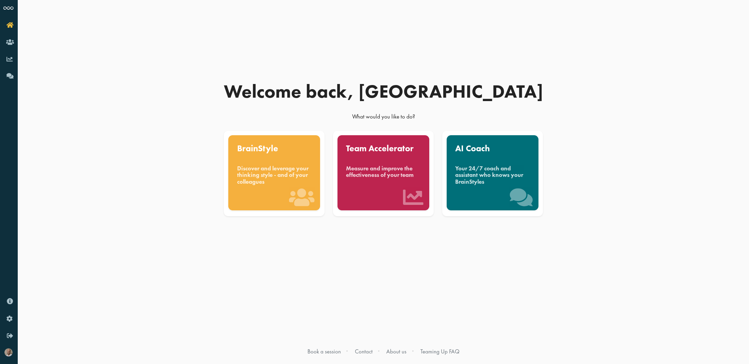 The image size is (749, 364). I want to click on a: Contact, so click(364, 351).